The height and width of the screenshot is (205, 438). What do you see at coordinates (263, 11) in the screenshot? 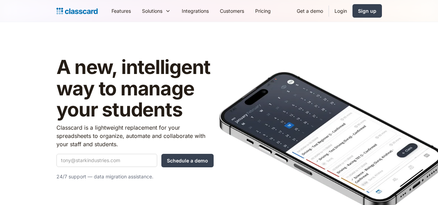
I see `a: Pricing` at bounding box center [263, 11].